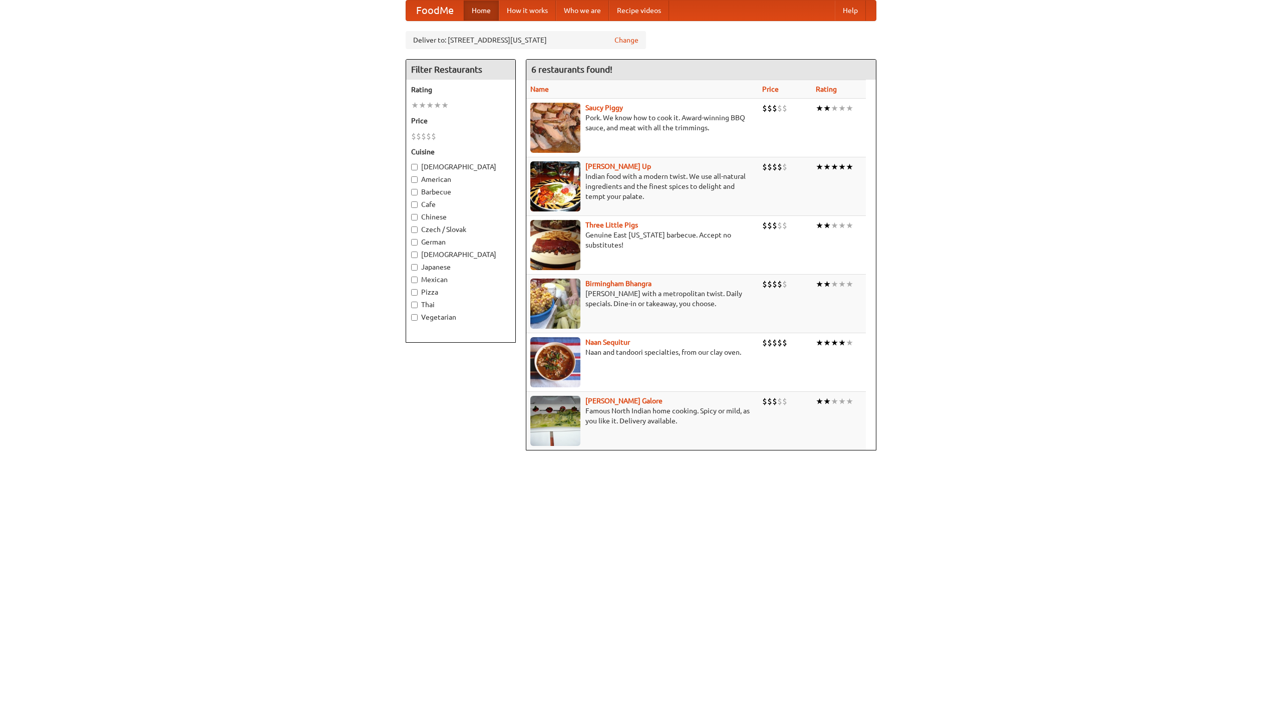  Describe the element at coordinates (642, 123) in the screenshot. I see `p: Pork. We know how to cook it. Award-winning BBQ sauce, and meat with all the trimmings.` at that location.